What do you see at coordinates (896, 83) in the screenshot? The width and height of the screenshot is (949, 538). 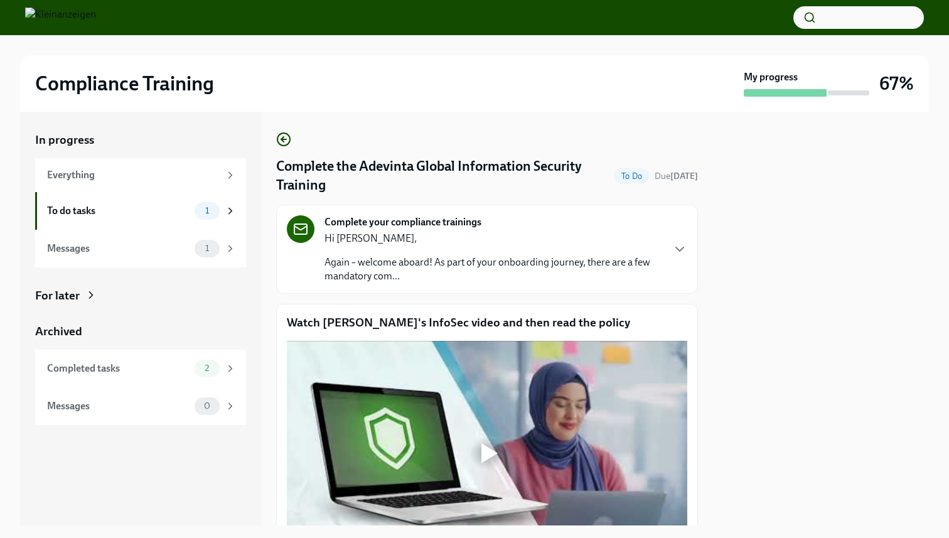 I see `h3: 67%` at bounding box center [896, 83].